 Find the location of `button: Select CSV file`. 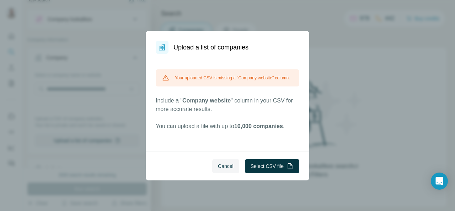

button: Select CSV file is located at coordinates (272, 166).